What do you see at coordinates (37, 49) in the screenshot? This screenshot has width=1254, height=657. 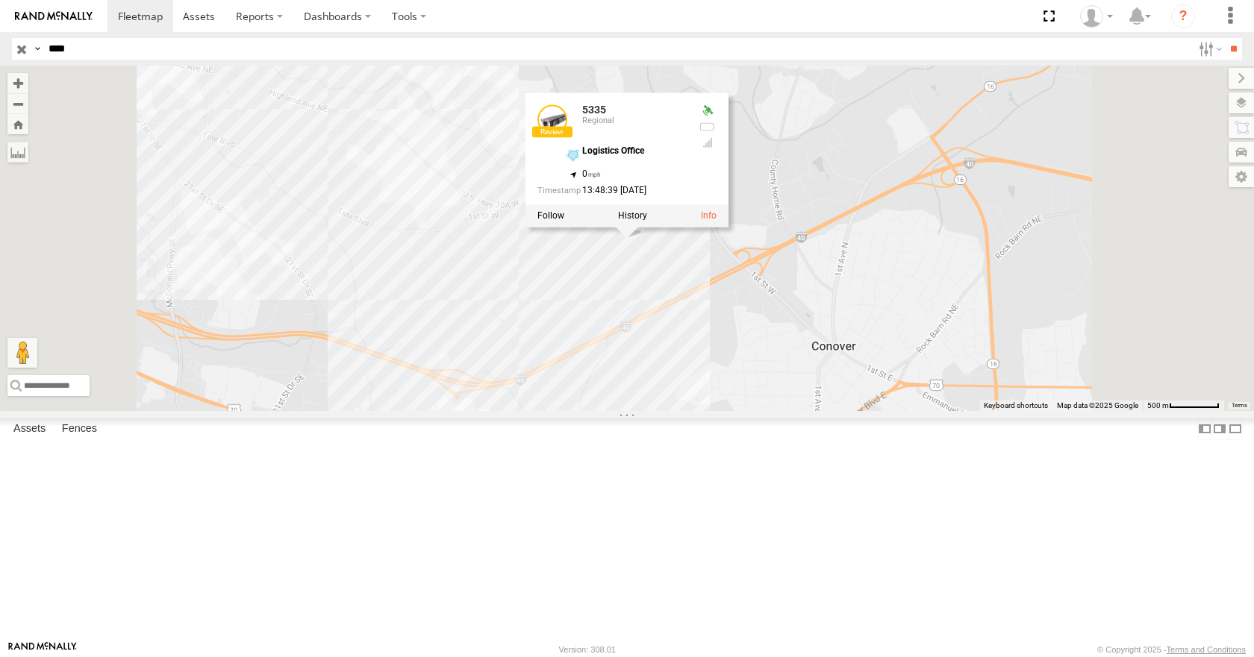 I see `label: Search Query` at bounding box center [37, 49].